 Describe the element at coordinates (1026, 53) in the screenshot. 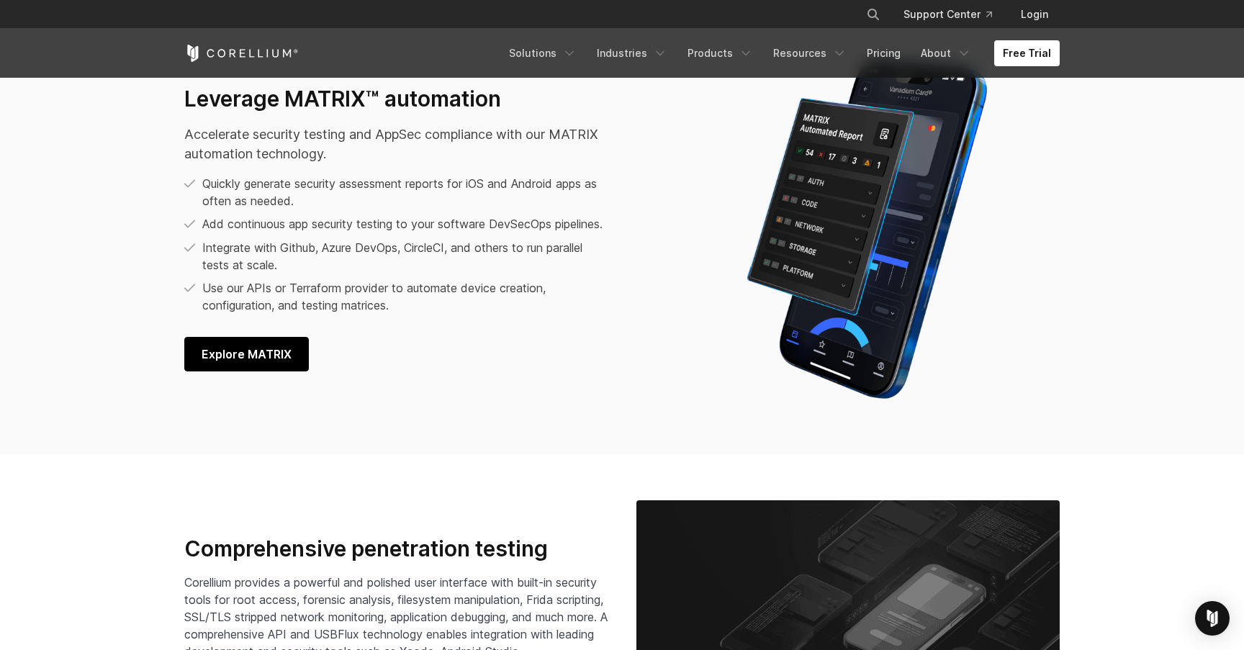

I see `a: Free Trial` at that location.